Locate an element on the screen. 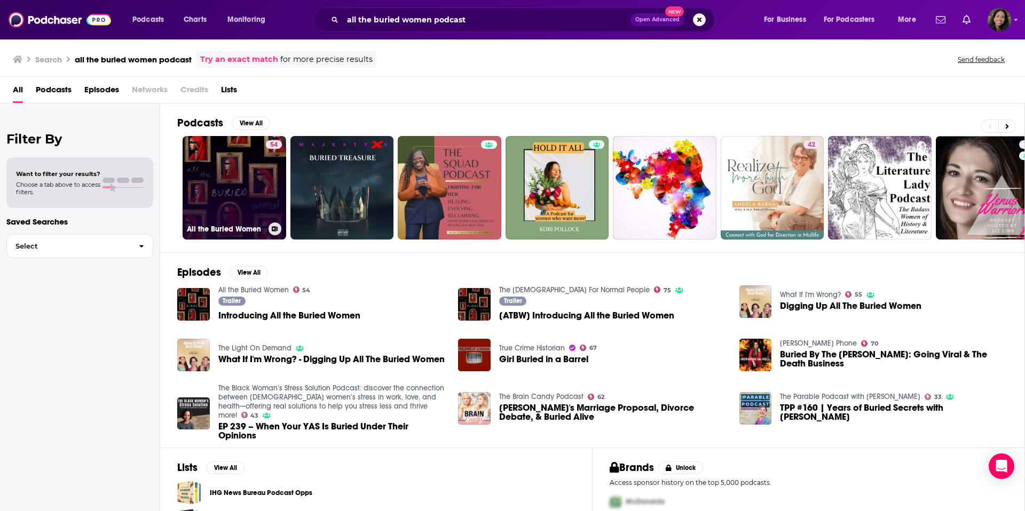  a: Podchaser - Follow, Share and Rate Podcasts is located at coordinates (60, 20).